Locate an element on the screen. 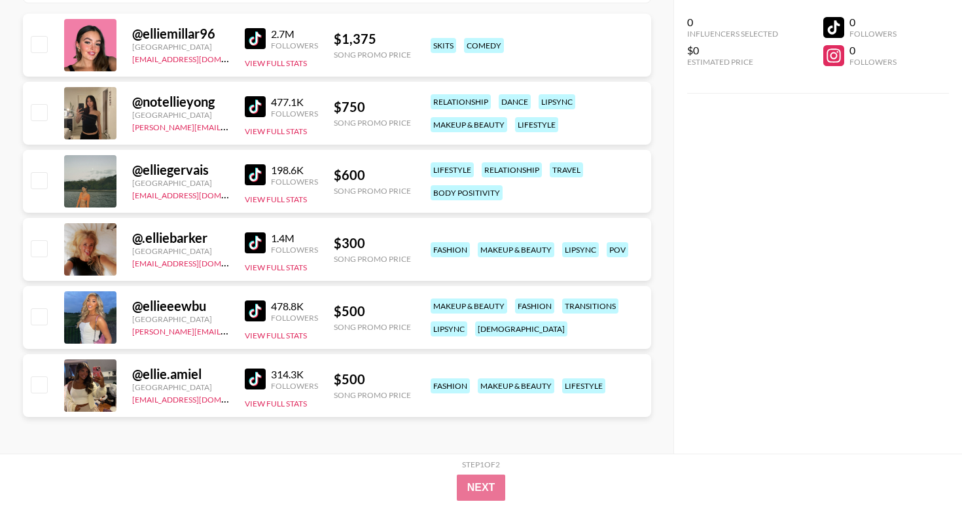  div: @ ellie.amiel is located at coordinates (181, 374).